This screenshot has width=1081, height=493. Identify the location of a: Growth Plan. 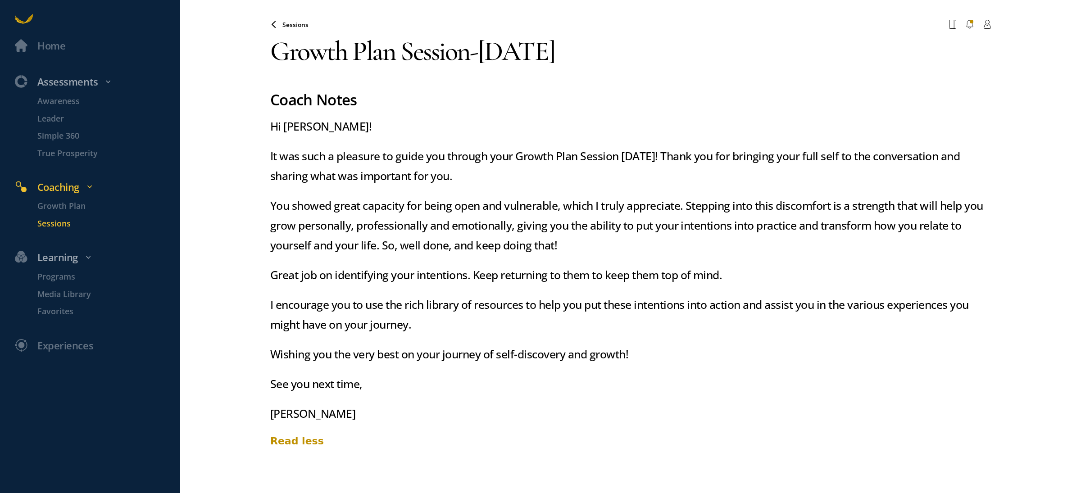
(101, 206).